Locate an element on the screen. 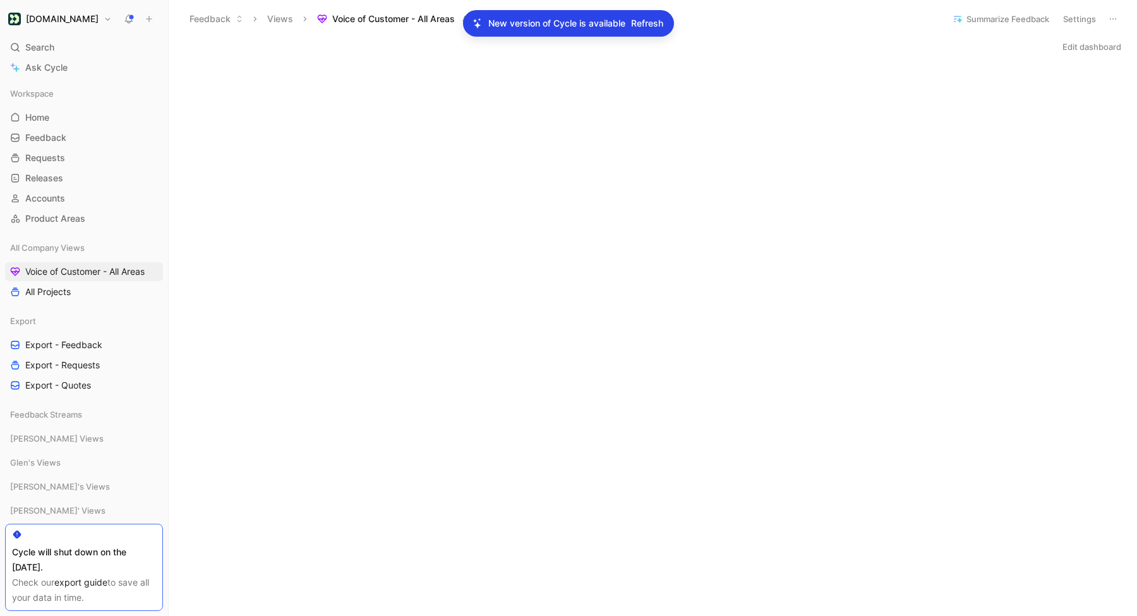  span: Export - Requests is located at coordinates (63, 365).